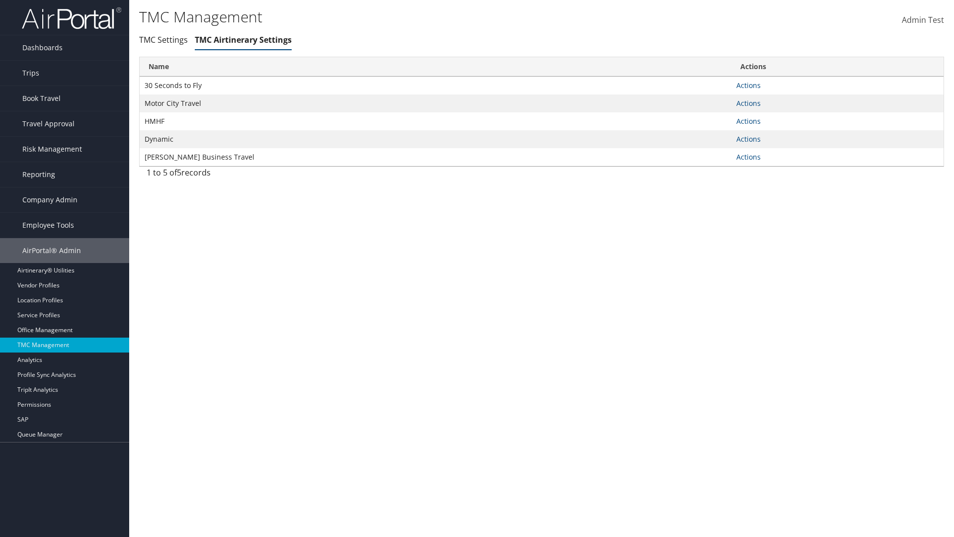 The width and height of the screenshot is (954, 537). I want to click on th: Name: activate to sort column ascending, so click(435, 67).